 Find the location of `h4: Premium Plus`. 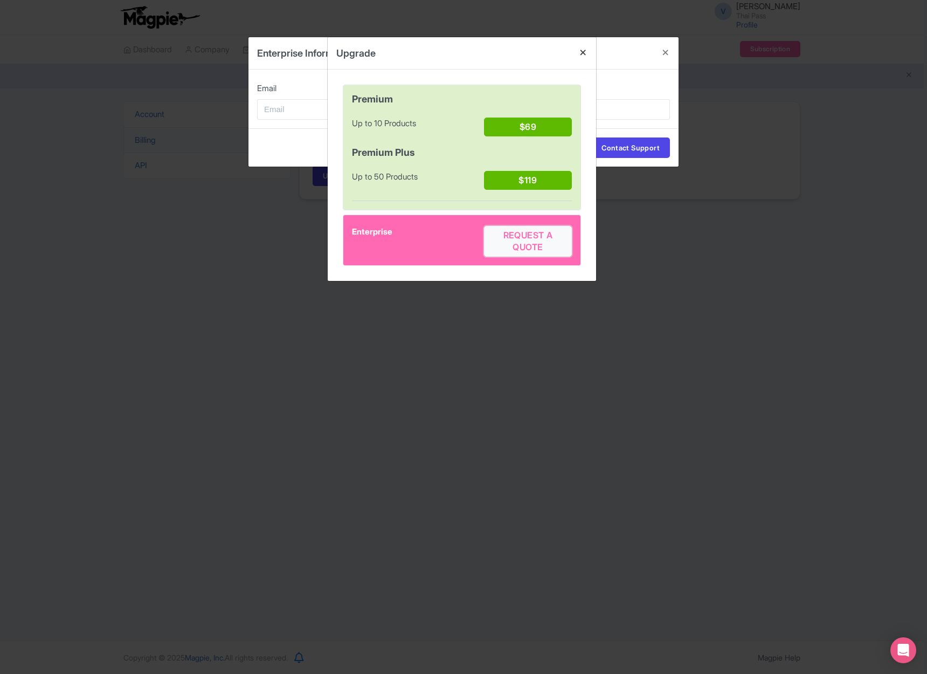

h4: Premium Plus is located at coordinates (462, 153).